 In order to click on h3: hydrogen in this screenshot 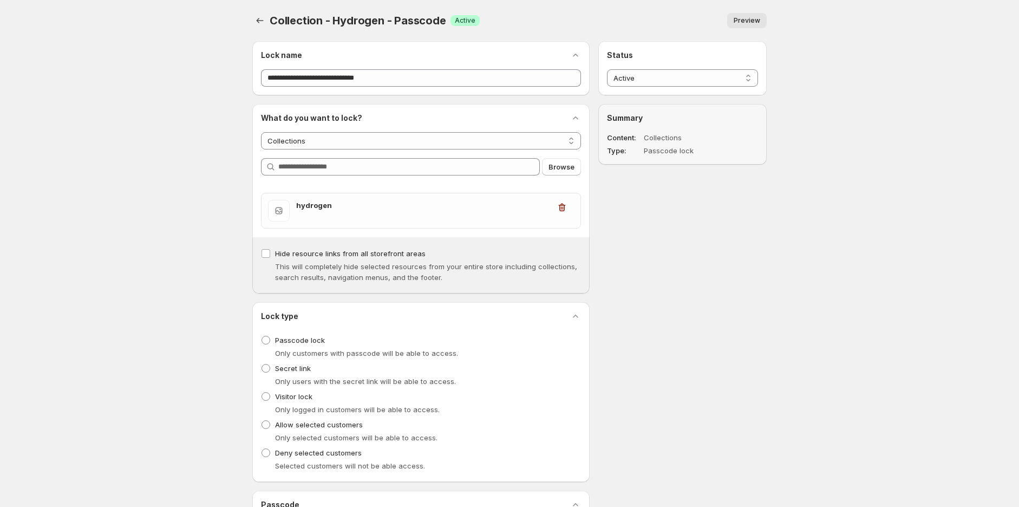, I will do `click(423, 205)`.